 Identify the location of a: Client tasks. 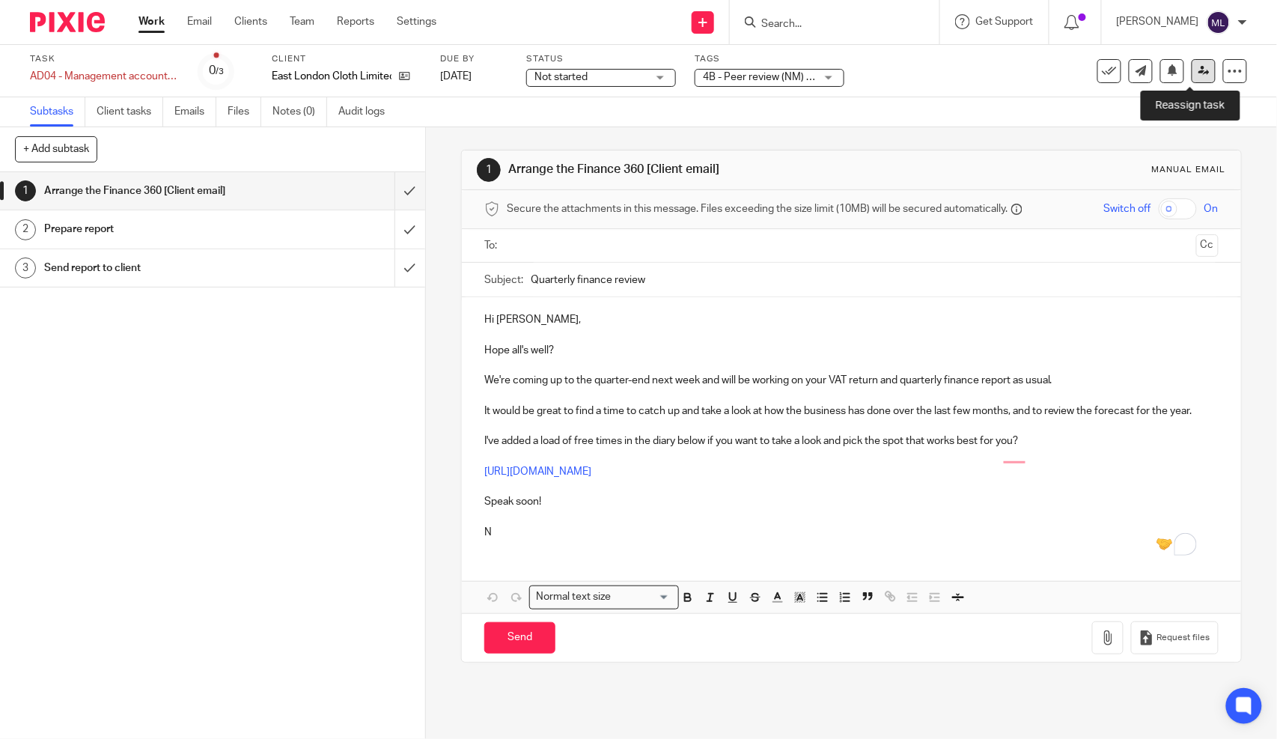
(130, 112).